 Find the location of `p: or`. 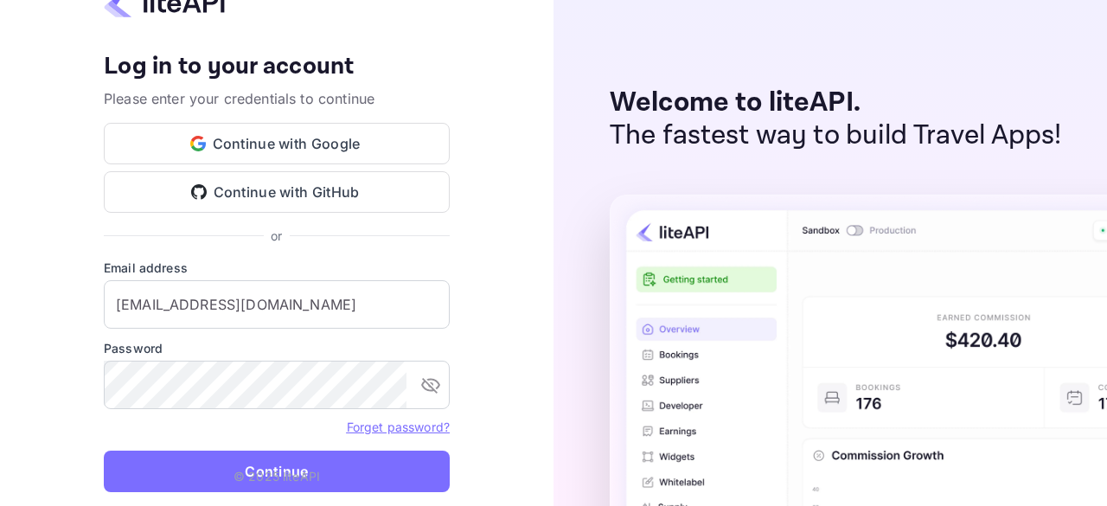

p: or is located at coordinates (276, 235).